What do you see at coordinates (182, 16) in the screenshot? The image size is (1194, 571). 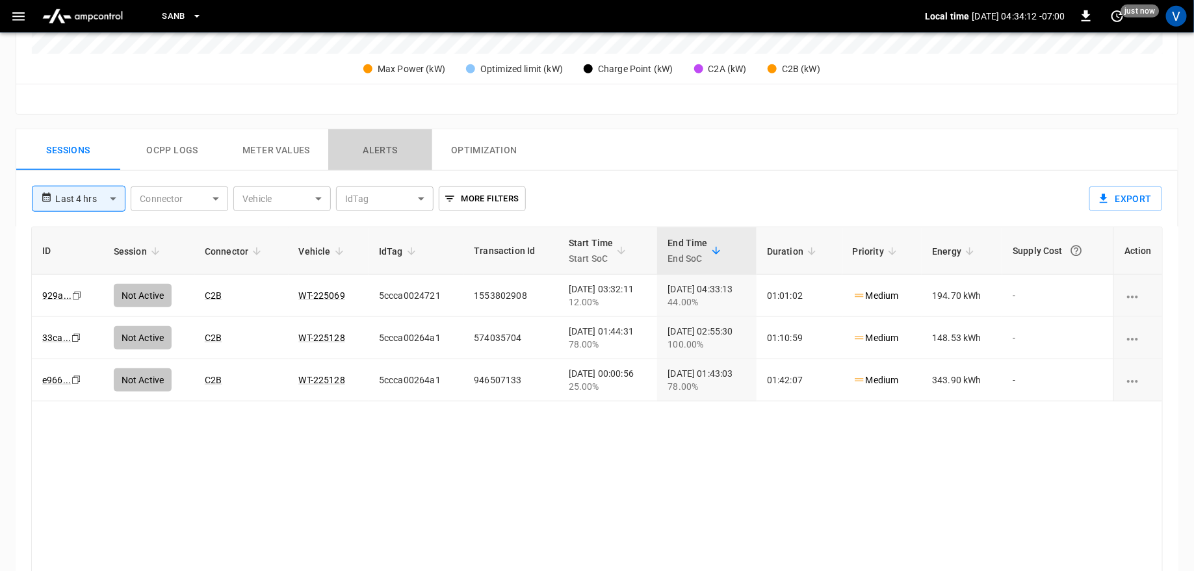 I see `button: SanB` at bounding box center [182, 16].